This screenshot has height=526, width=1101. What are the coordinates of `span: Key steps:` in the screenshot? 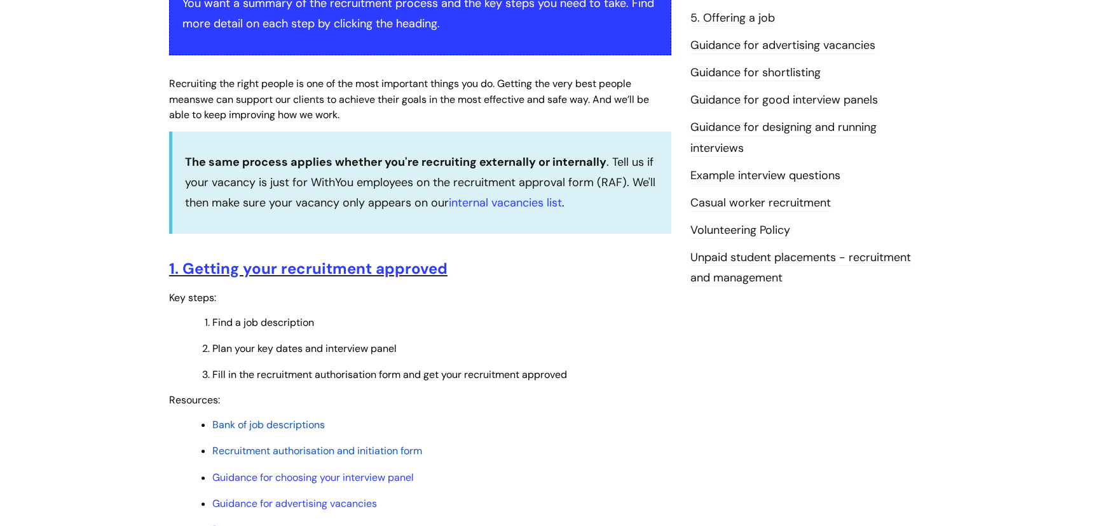 It's located at (193, 298).